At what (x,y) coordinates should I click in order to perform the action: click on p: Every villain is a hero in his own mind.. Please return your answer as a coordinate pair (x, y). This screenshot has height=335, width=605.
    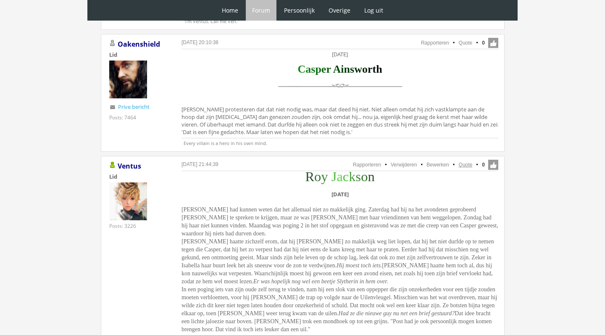
    Looking at the image, I should click on (340, 142).